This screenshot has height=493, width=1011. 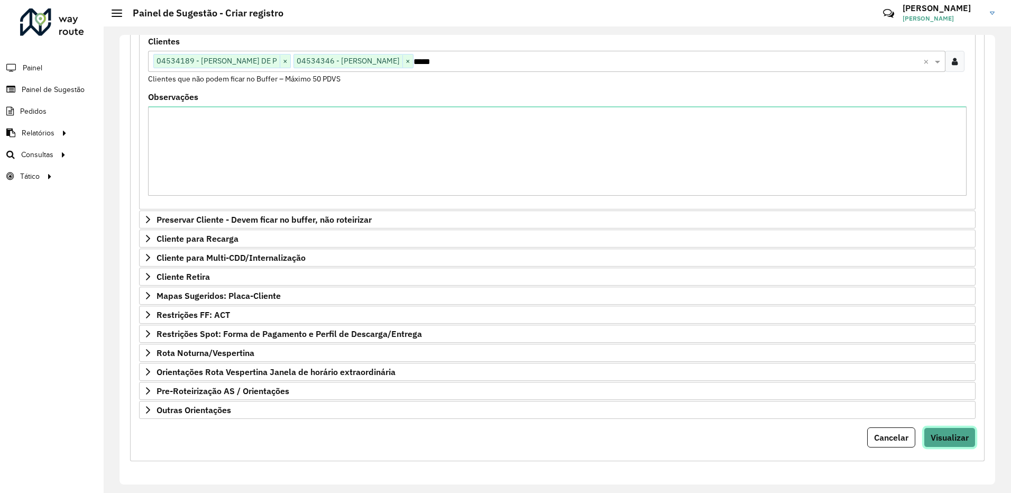 What do you see at coordinates (264, 219) in the screenshot?
I see `span: Preservar Cliente - Devem ficar no buffer, não roteirizar` at bounding box center [264, 219].